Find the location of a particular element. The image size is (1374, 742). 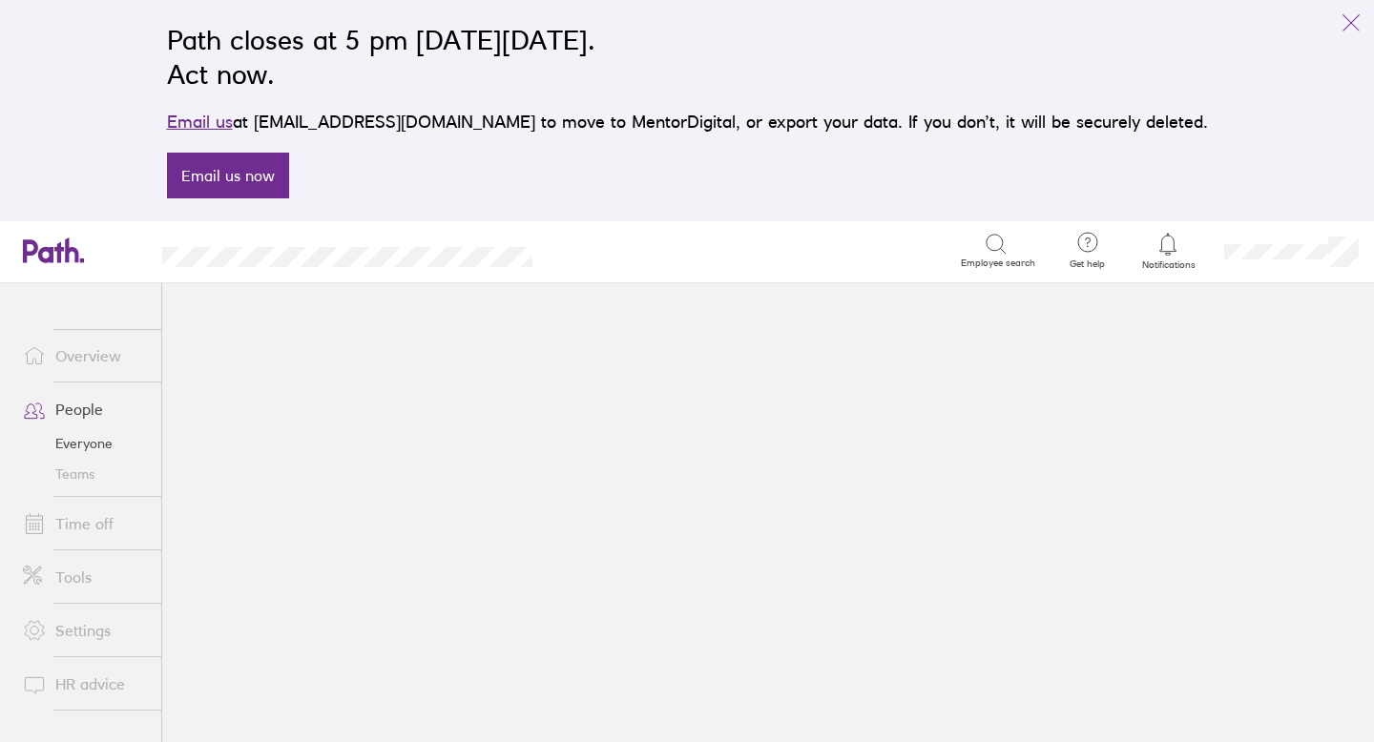

a: Email us now is located at coordinates (228, 176).